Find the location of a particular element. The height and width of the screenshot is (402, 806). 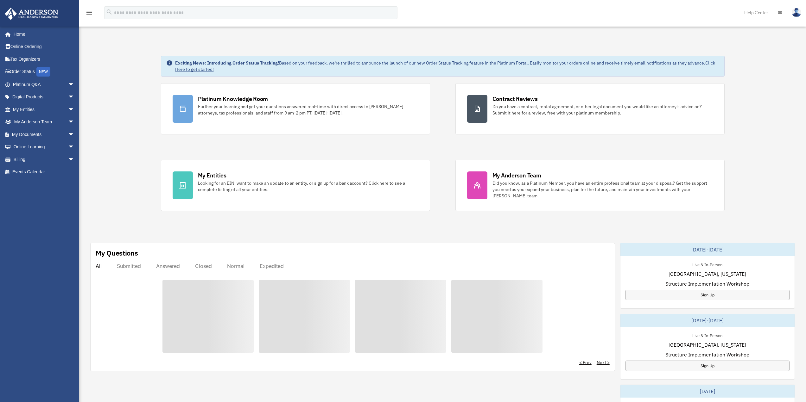

a: Billingarrow_drop_down is located at coordinates (44, 160).